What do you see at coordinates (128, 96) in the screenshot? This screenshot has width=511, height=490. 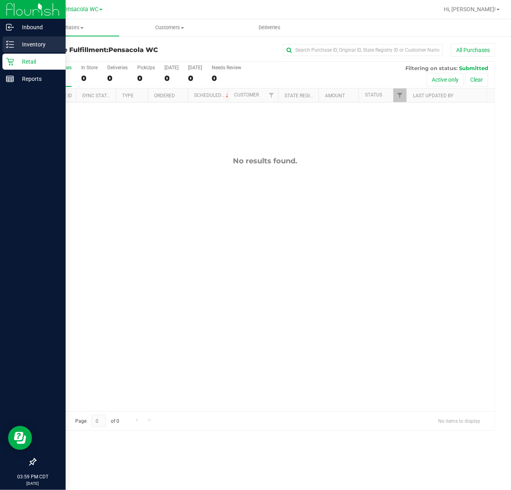 I see `a: Type` at bounding box center [128, 96].